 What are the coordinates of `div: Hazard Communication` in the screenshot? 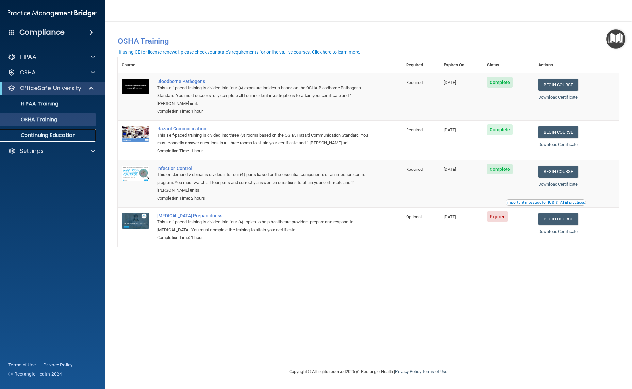 It's located at (263, 129).